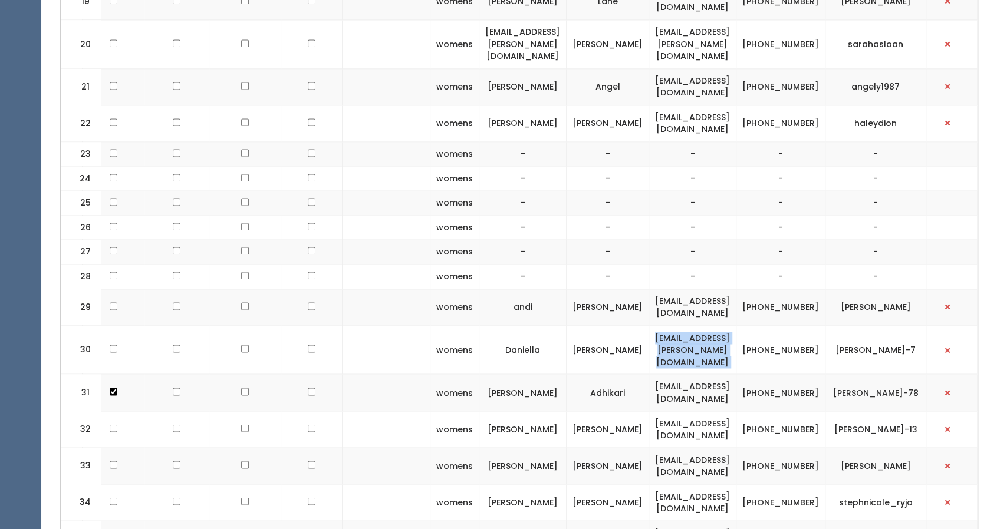 Image resolution: width=997 pixels, height=529 pixels. What do you see at coordinates (81, 123) in the screenshot?
I see `td: 22` at bounding box center [81, 123].